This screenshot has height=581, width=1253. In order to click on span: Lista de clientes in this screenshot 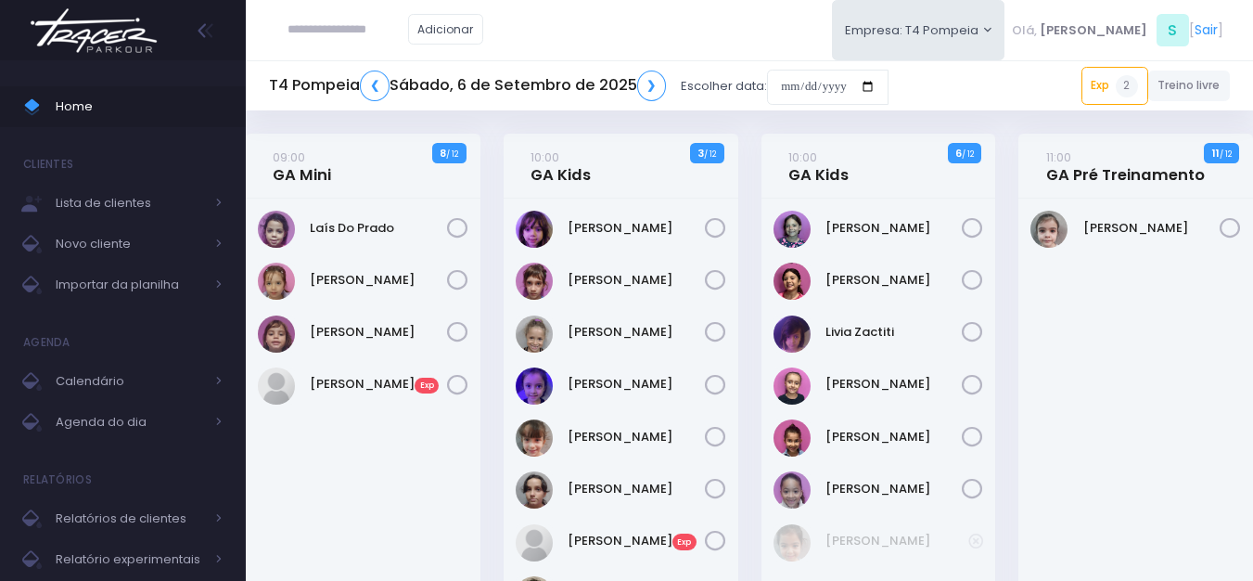, I will do `click(130, 203)`.